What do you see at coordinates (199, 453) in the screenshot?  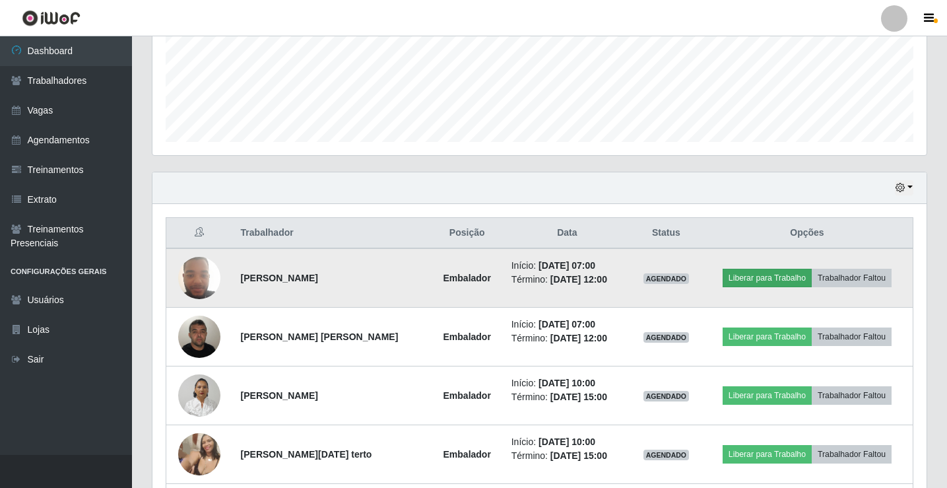 I see `img: 1725053831391.jpeg` at bounding box center [199, 453].